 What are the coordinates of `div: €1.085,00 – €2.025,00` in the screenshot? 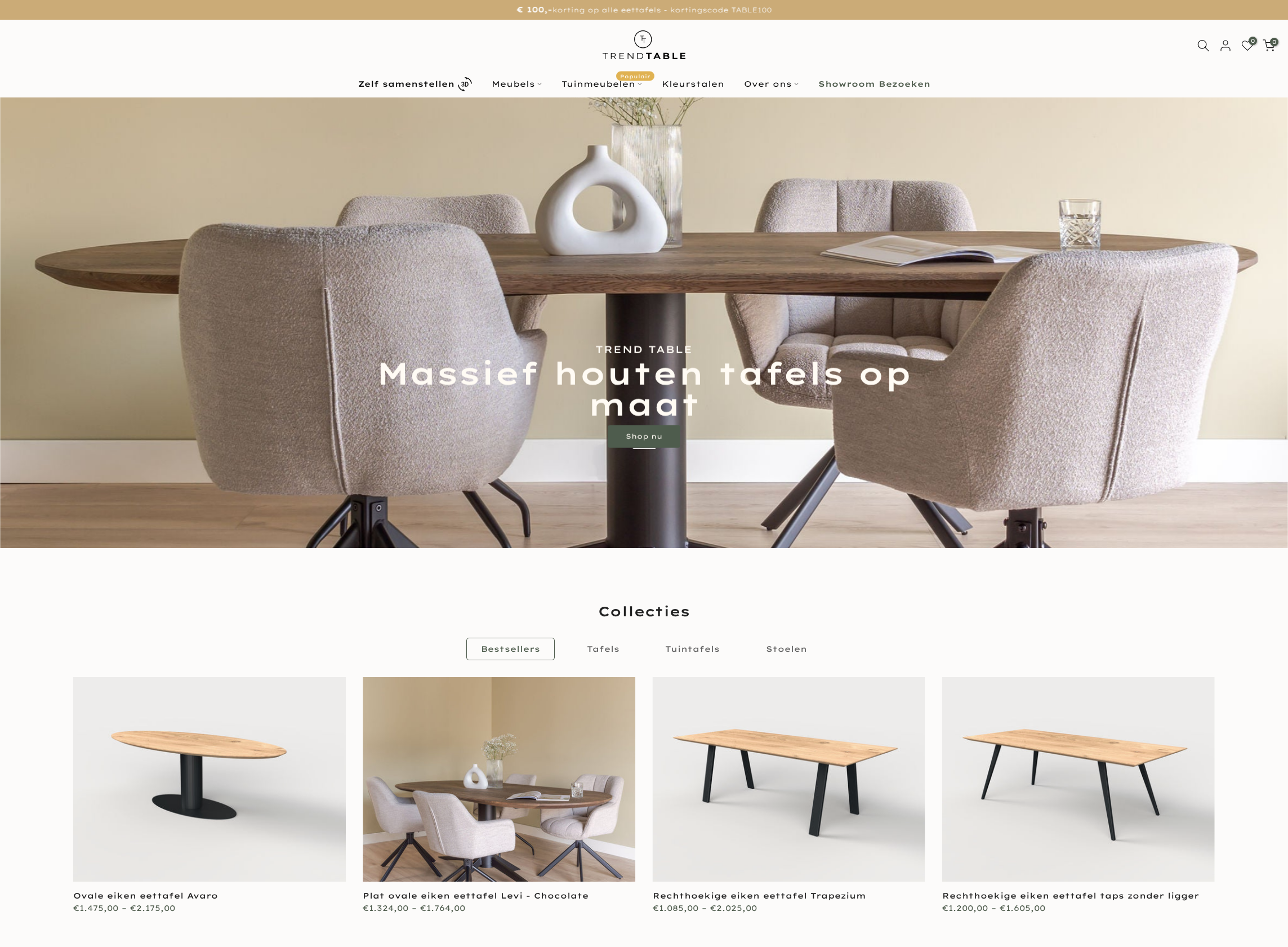 It's located at (789, 908).